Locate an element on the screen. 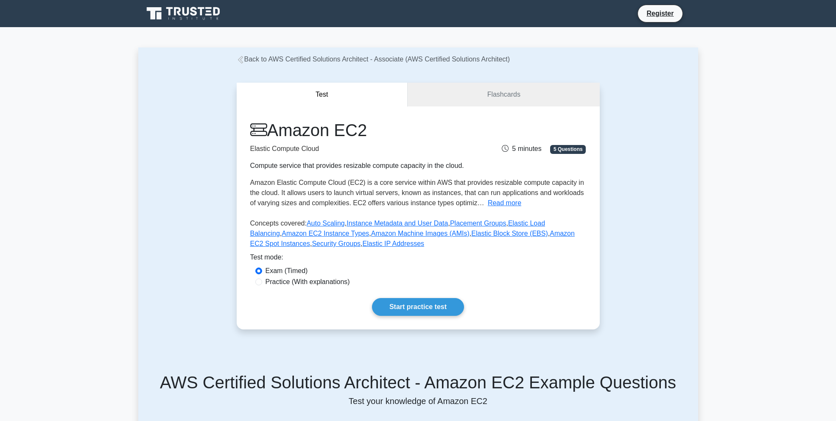  a: Instance Metadata and User Data is located at coordinates (397, 223).